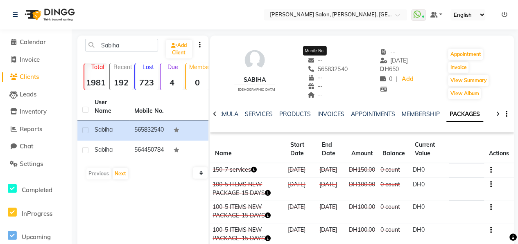  Describe the element at coordinates (259, 114) in the screenshot. I see `a: SERVICES` at that location.